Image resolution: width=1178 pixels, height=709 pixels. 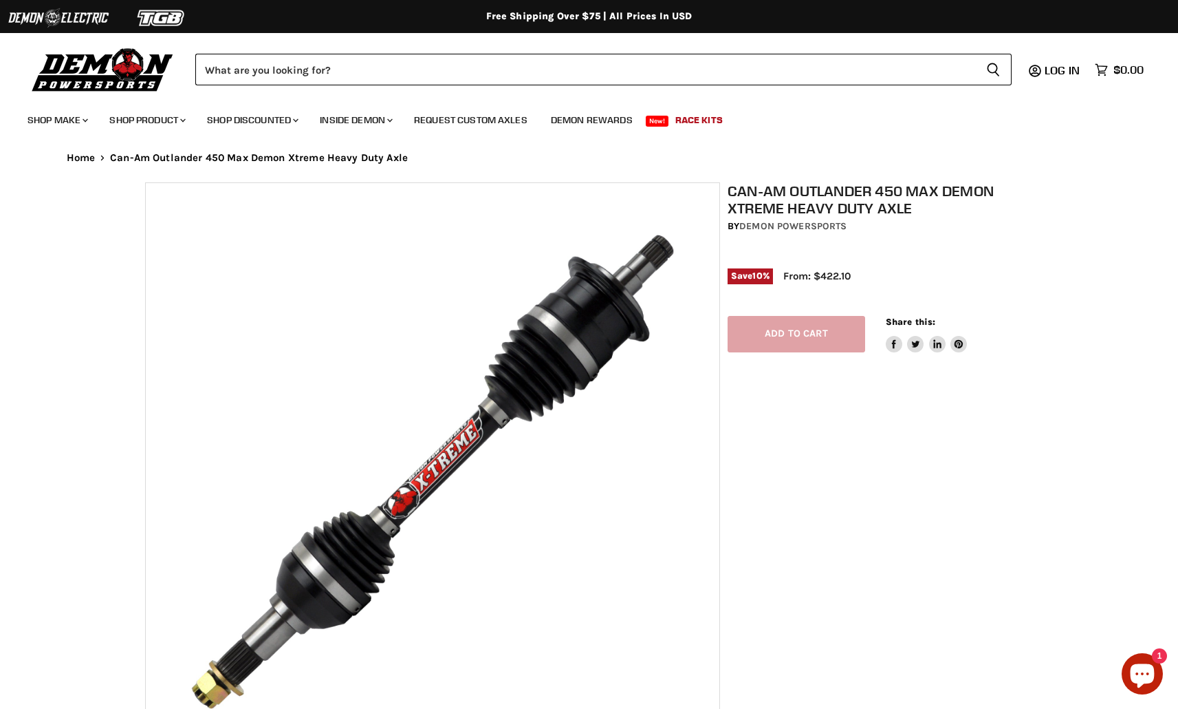 I want to click on img: TGB Logo 2, so click(x=162, y=18).